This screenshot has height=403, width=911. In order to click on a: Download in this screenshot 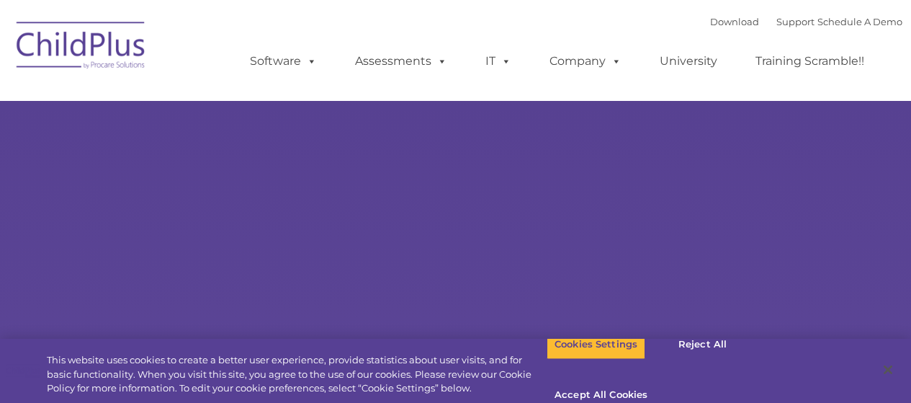, I will do `click(735, 22)`.